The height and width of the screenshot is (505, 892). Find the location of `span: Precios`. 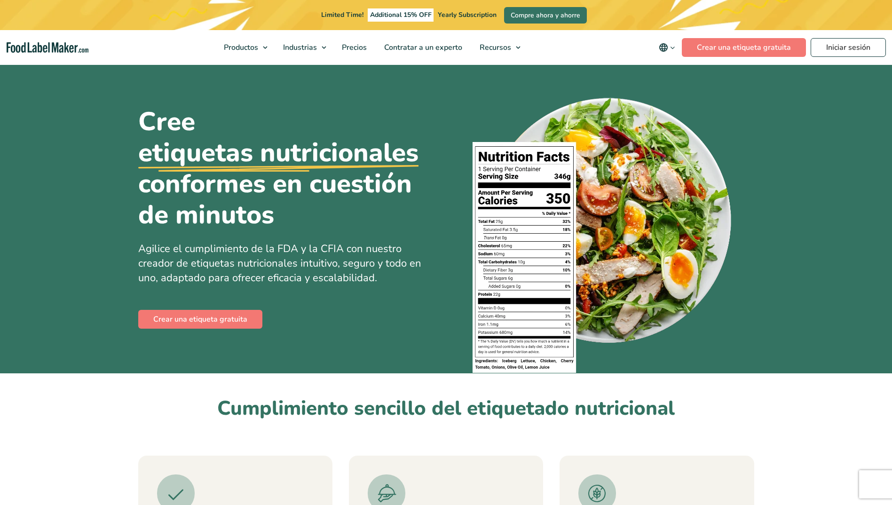

span: Precios is located at coordinates (353, 47).